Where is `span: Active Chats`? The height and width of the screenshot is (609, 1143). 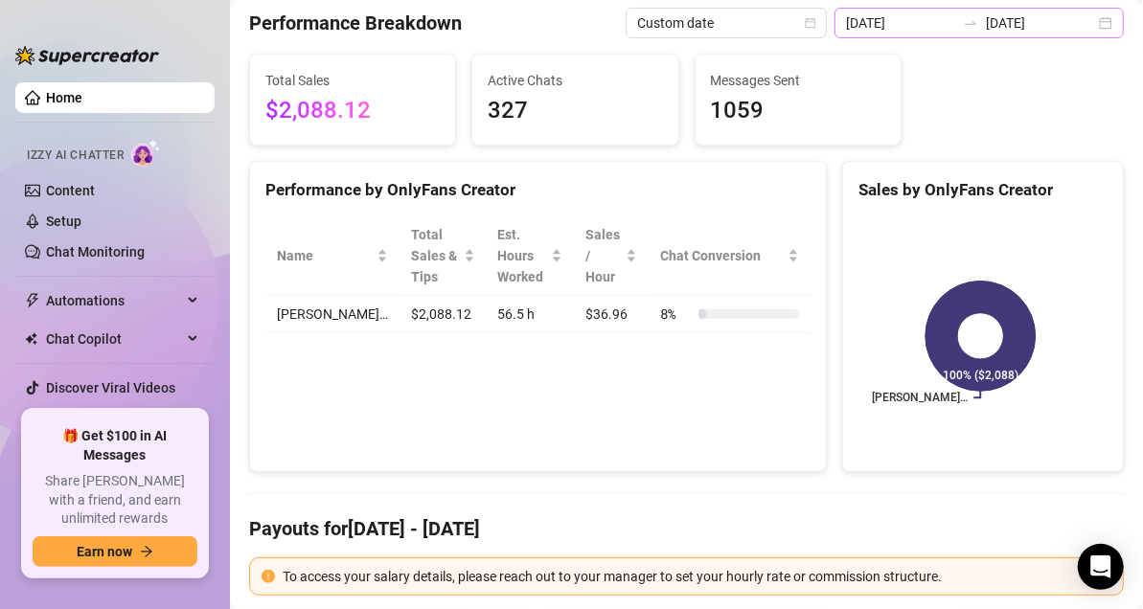 span: Active Chats is located at coordinates (575, 80).